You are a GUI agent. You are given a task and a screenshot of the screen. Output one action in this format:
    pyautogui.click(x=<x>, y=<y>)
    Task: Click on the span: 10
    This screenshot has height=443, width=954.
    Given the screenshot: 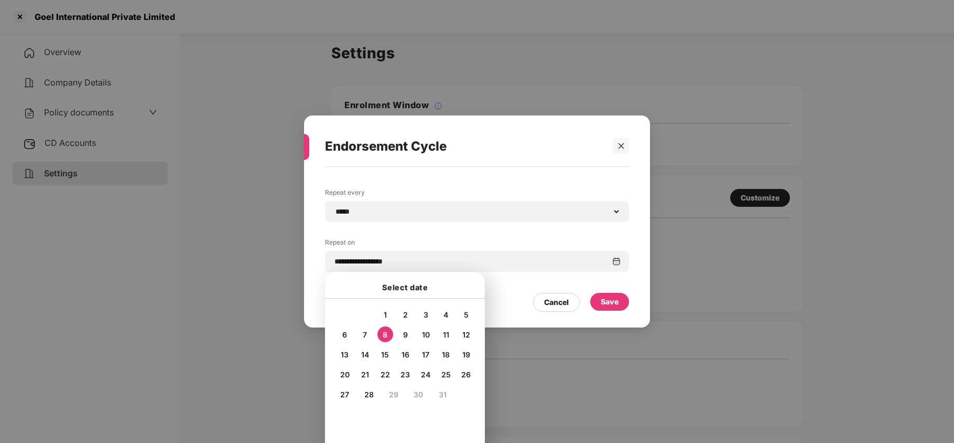 What is the action you would take?
    pyautogui.click(x=426, y=334)
    